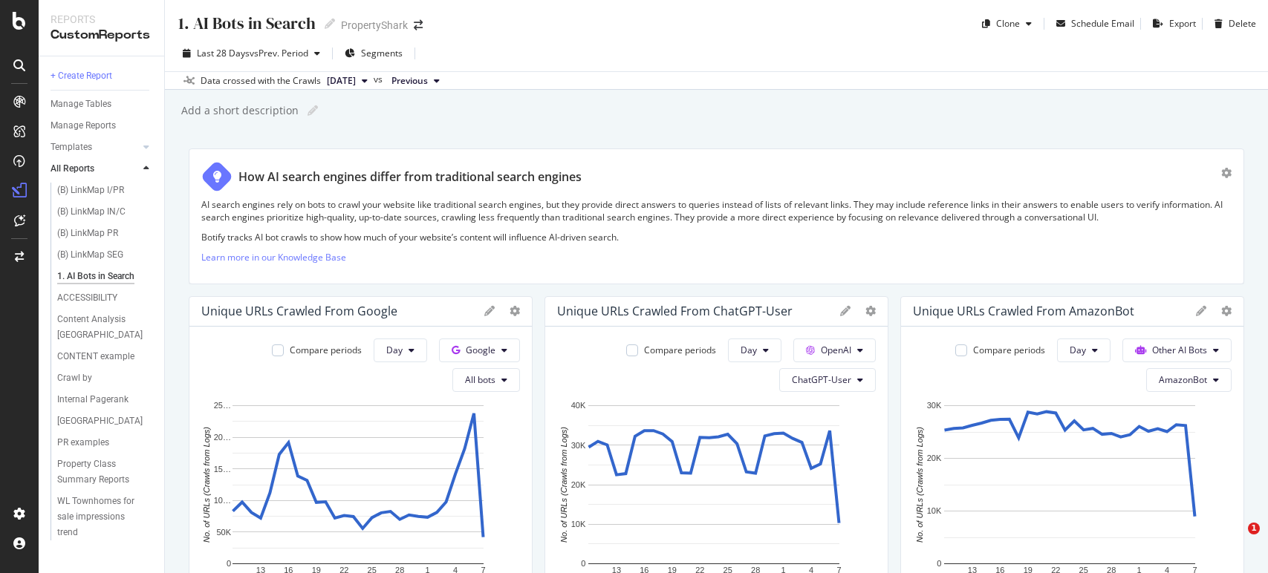 The height and width of the screenshot is (573, 1268). Describe the element at coordinates (1023, 311) in the screenshot. I see `div: Unique URLs Crawled from AmazonBot` at that location.